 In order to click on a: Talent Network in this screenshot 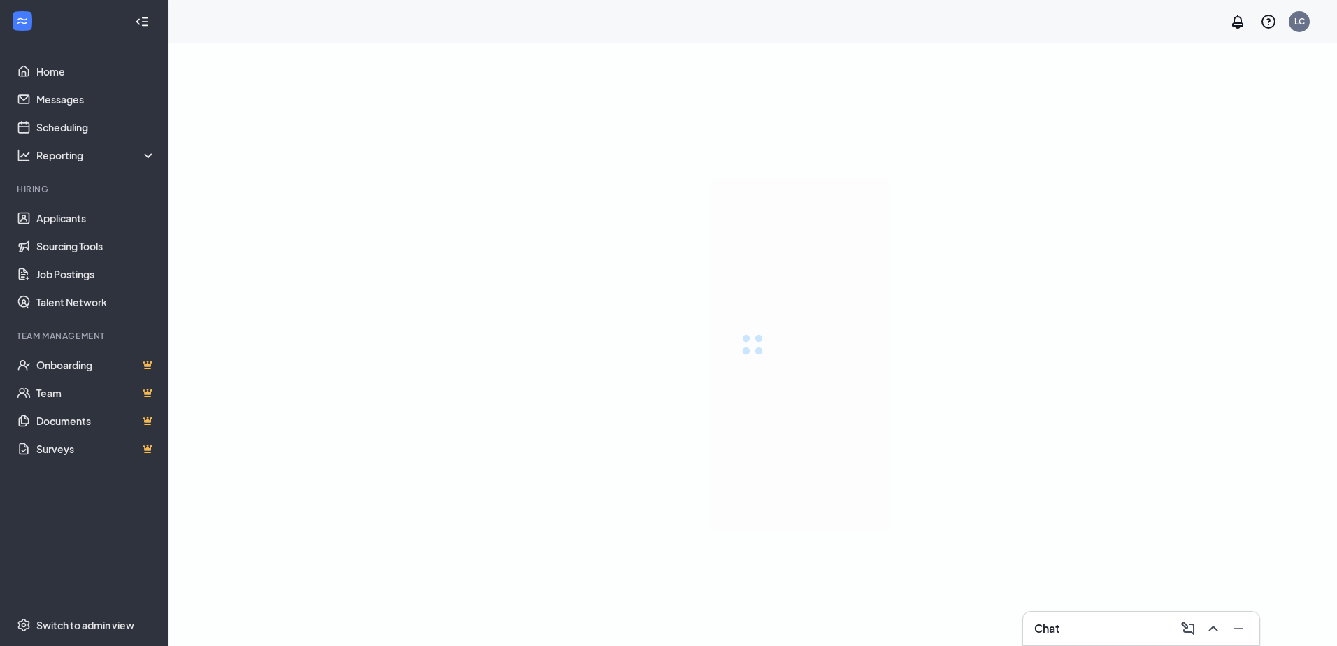, I will do `click(96, 302)`.